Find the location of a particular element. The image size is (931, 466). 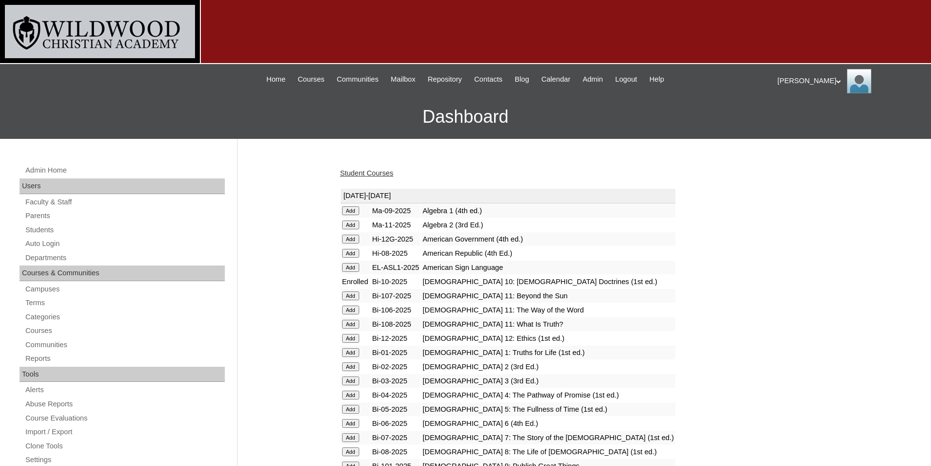

a: Settings is located at coordinates (125, 460).